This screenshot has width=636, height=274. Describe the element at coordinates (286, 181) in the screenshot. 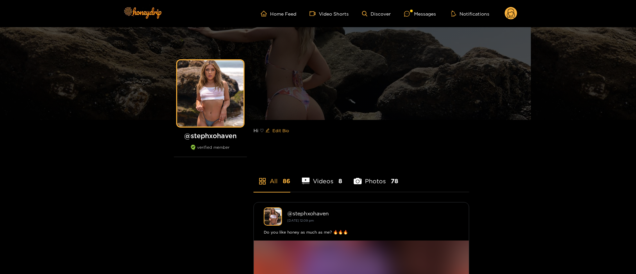

I see `span: 86` at that location.